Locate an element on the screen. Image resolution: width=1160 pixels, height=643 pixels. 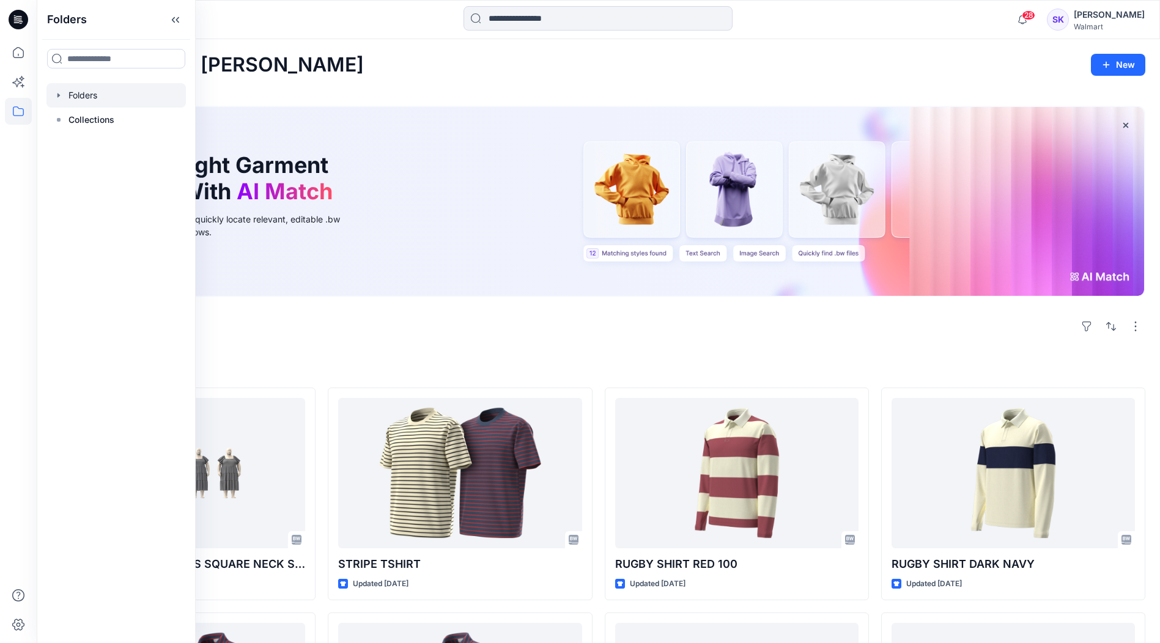
p: RUGBY SHIRT RED 100 is located at coordinates (737, 564).